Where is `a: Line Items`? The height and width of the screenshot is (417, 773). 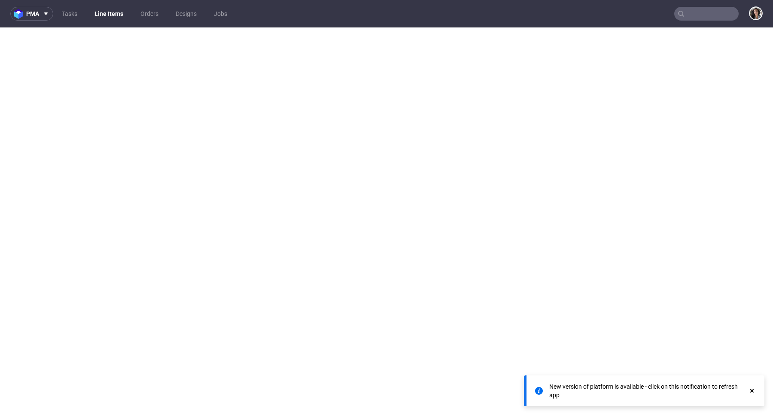 a: Line Items is located at coordinates (109, 14).